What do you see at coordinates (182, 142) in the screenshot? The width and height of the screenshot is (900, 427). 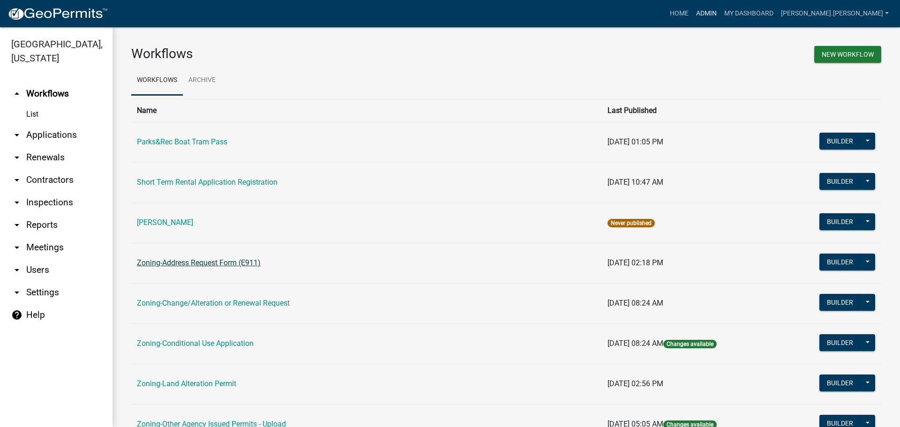 I see `a: Parks&Rec Boat Tram Pass` at bounding box center [182, 142].